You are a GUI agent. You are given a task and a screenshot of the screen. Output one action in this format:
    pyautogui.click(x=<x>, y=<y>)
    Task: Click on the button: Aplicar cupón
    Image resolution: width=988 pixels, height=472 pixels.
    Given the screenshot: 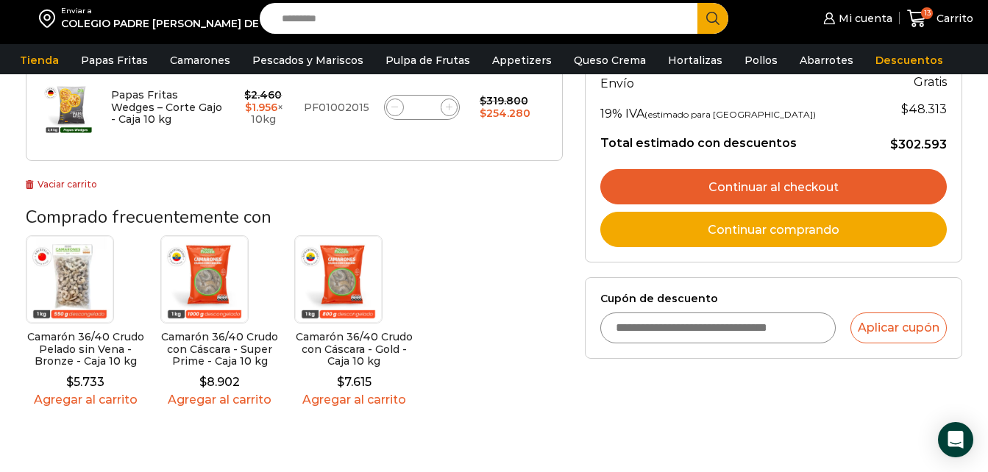 What is the action you would take?
    pyautogui.click(x=898, y=328)
    